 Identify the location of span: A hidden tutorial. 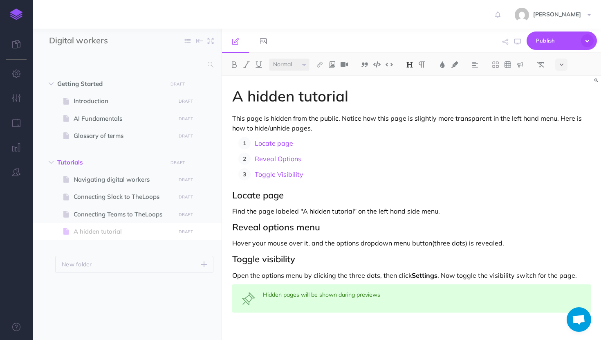
(123, 231).